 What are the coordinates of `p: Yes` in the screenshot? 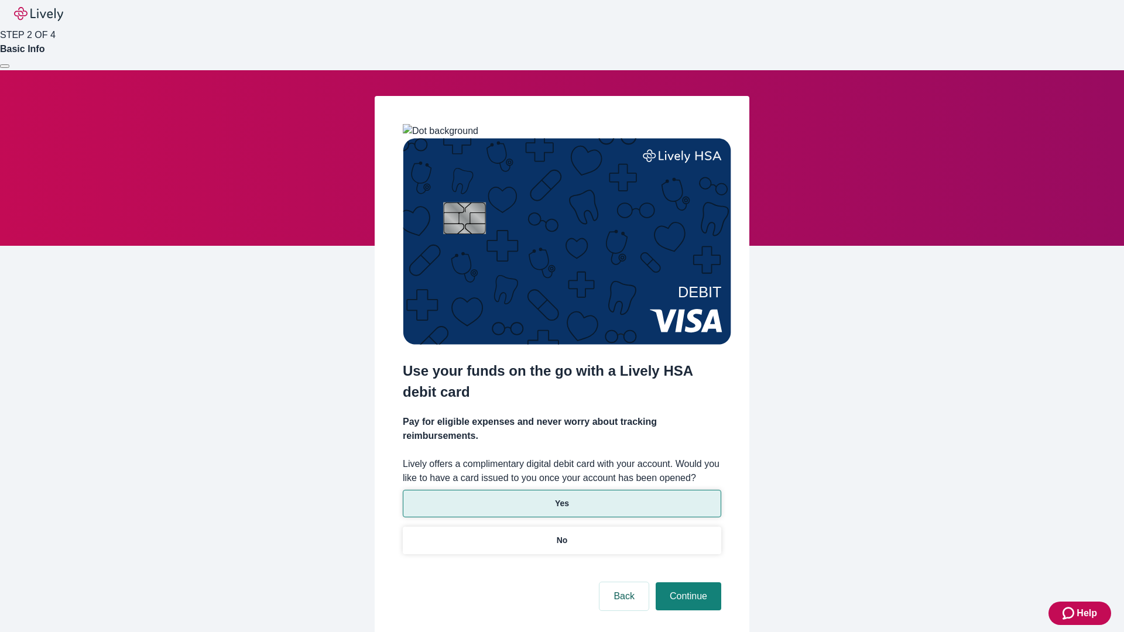 It's located at (562, 504).